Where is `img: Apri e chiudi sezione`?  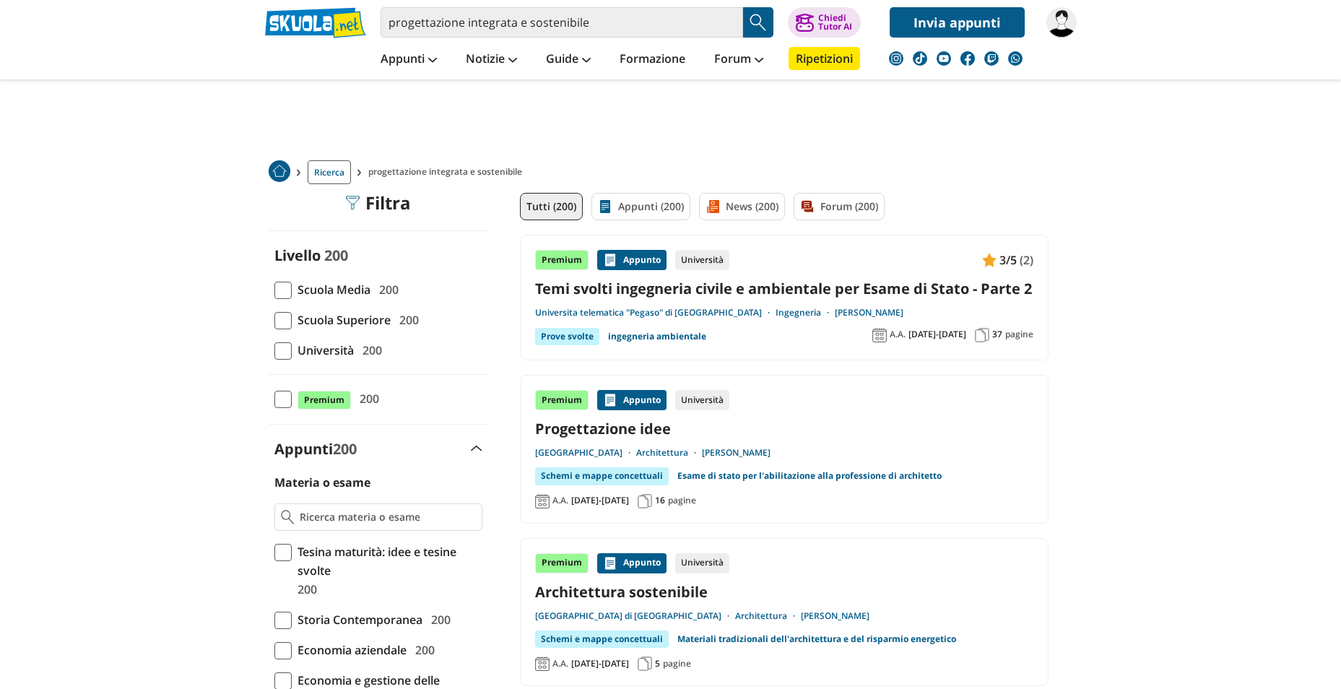
img: Apri e chiudi sezione is located at coordinates (476, 448).